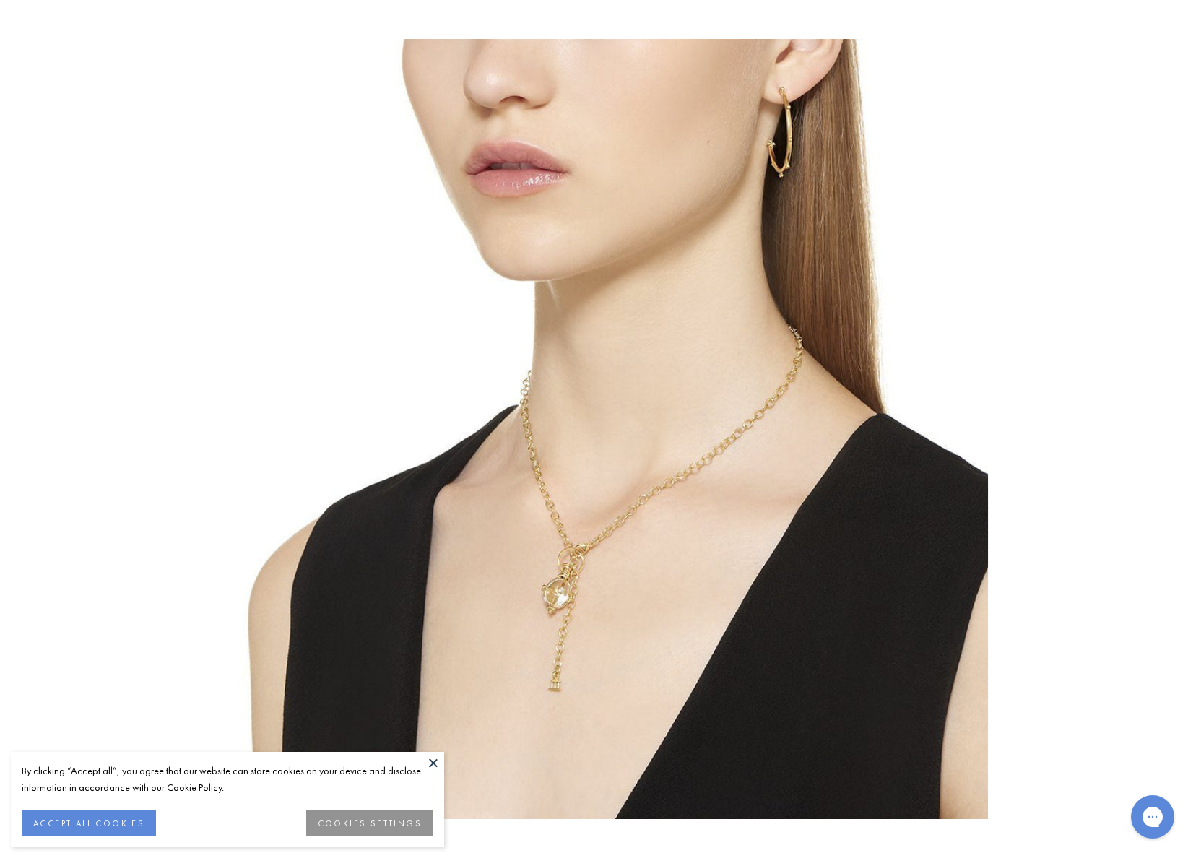 The image size is (1196, 858). I want to click on button: Gorgias live chat, so click(29, 27).